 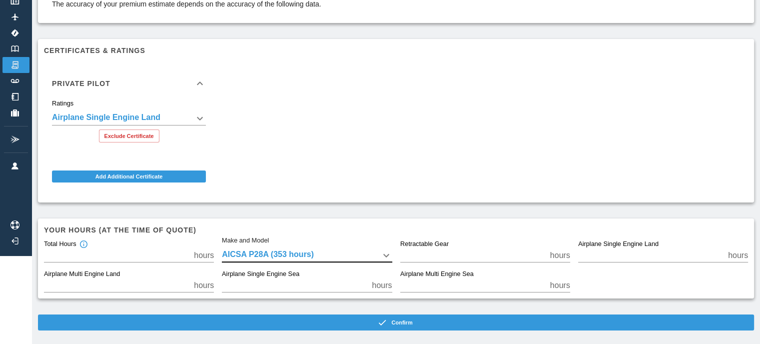 I want to click on button: Confirm, so click(x=396, y=322).